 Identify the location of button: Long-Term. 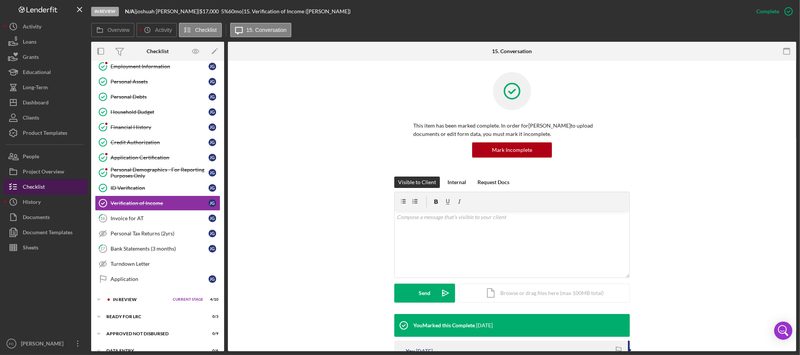
(46, 87).